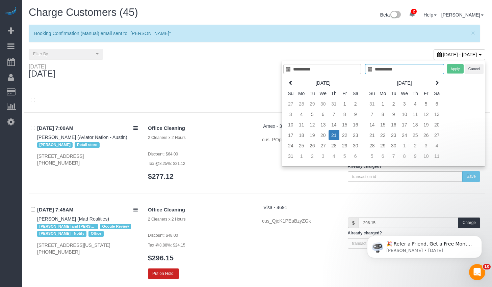  Describe the element at coordinates (486, 267) in the screenshot. I see `span: 10` at that location.